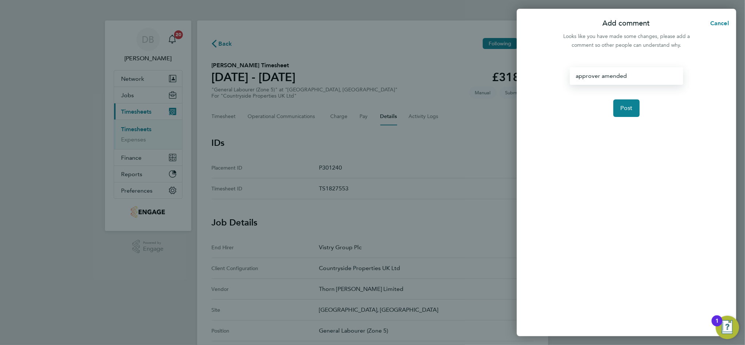  I want to click on span: Post, so click(626, 108).